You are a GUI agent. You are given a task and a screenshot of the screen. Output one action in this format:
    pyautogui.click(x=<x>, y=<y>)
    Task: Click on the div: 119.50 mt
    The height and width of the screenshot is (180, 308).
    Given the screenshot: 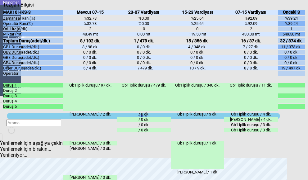 What is the action you would take?
    pyautogui.click(x=198, y=34)
    